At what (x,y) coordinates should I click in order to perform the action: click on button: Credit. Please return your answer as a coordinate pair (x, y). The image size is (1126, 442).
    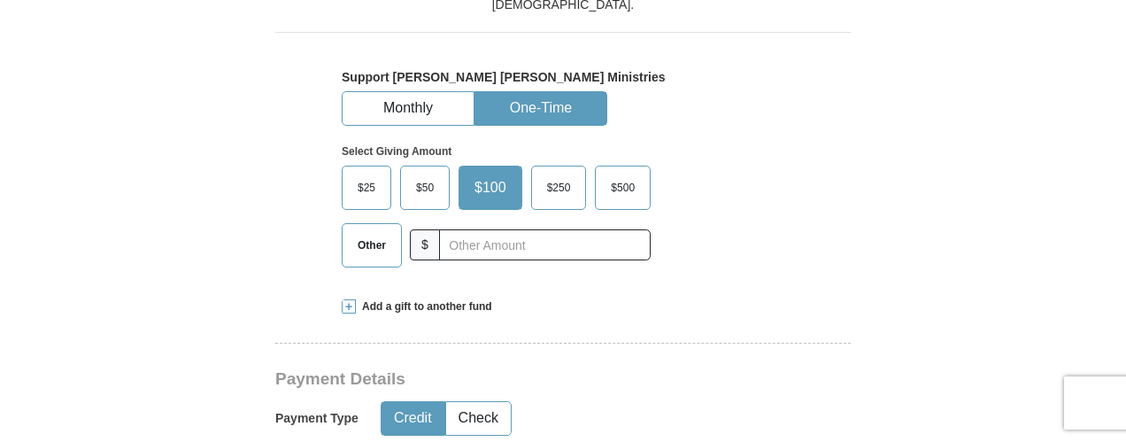
    Looking at the image, I should click on (413, 418).